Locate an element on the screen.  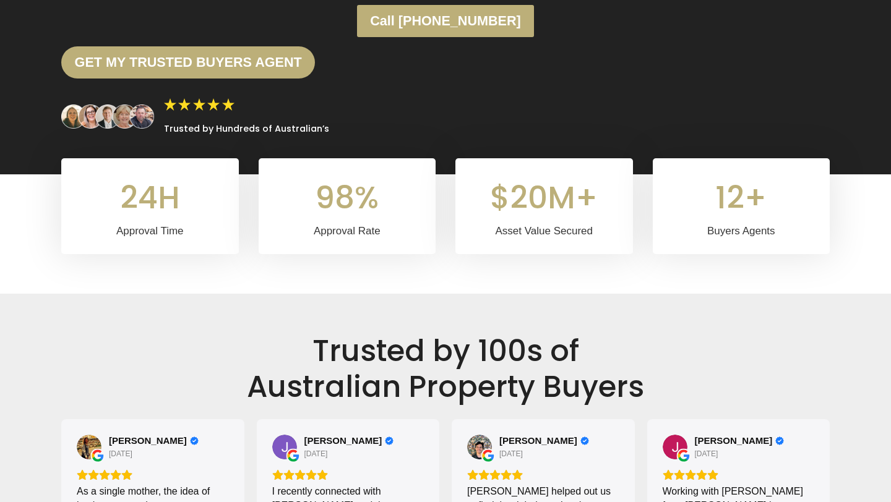
h2: Trusted by 100s of Australian Property Buyers is located at coordinates (445, 369).